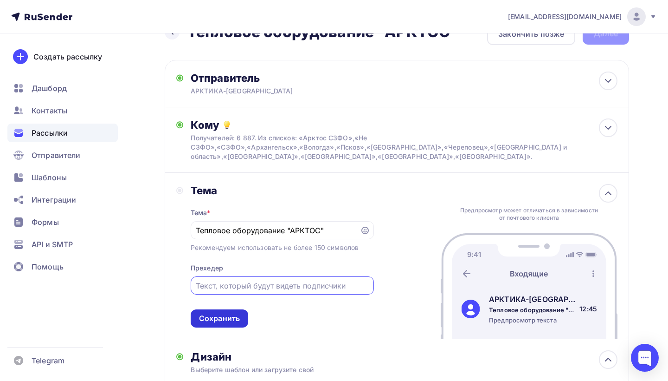  I want to click on input: Укажите тему письма, so click(275, 230).